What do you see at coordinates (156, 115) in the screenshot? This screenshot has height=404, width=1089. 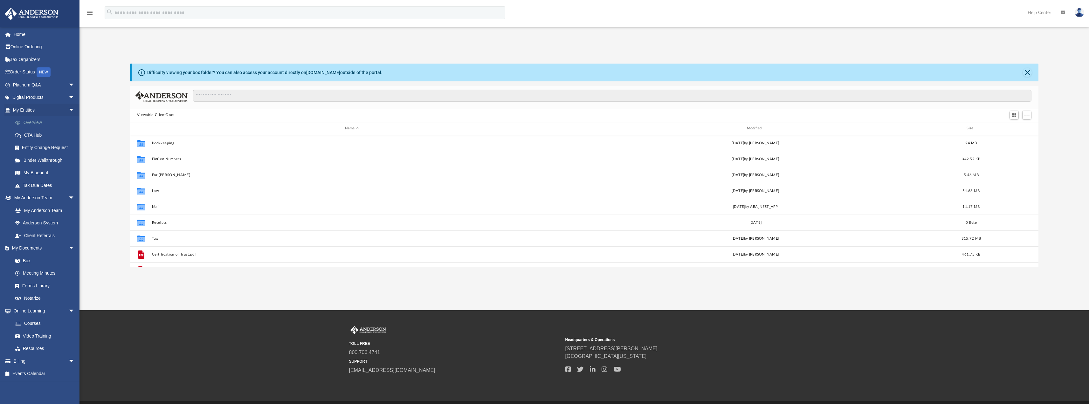 I see `button: Viewable-ClientDocs` at bounding box center [156, 115].